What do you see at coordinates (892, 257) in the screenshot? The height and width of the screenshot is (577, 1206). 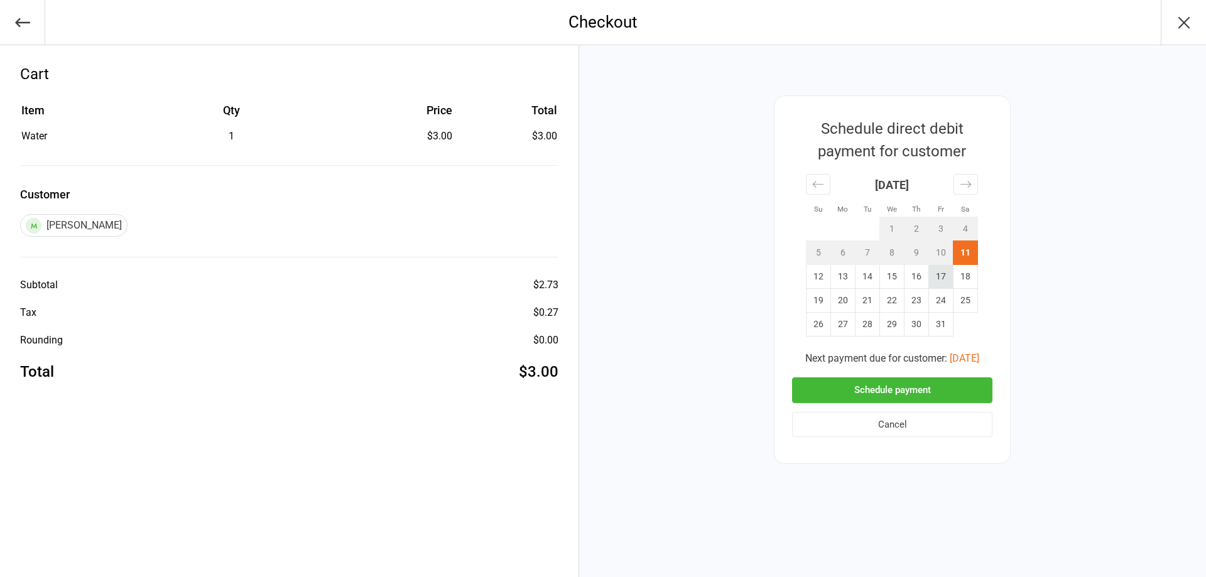 I see `div: Calendar` at bounding box center [892, 257].